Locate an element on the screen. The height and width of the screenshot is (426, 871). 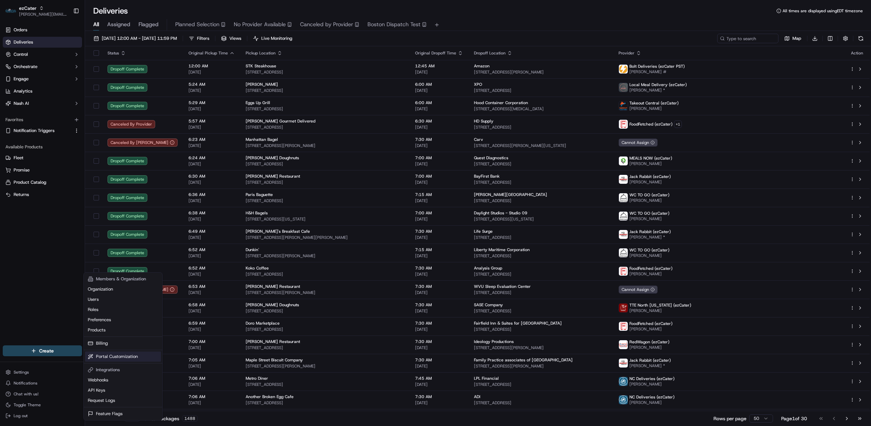
img: Nash is located at coordinates (14, 14).